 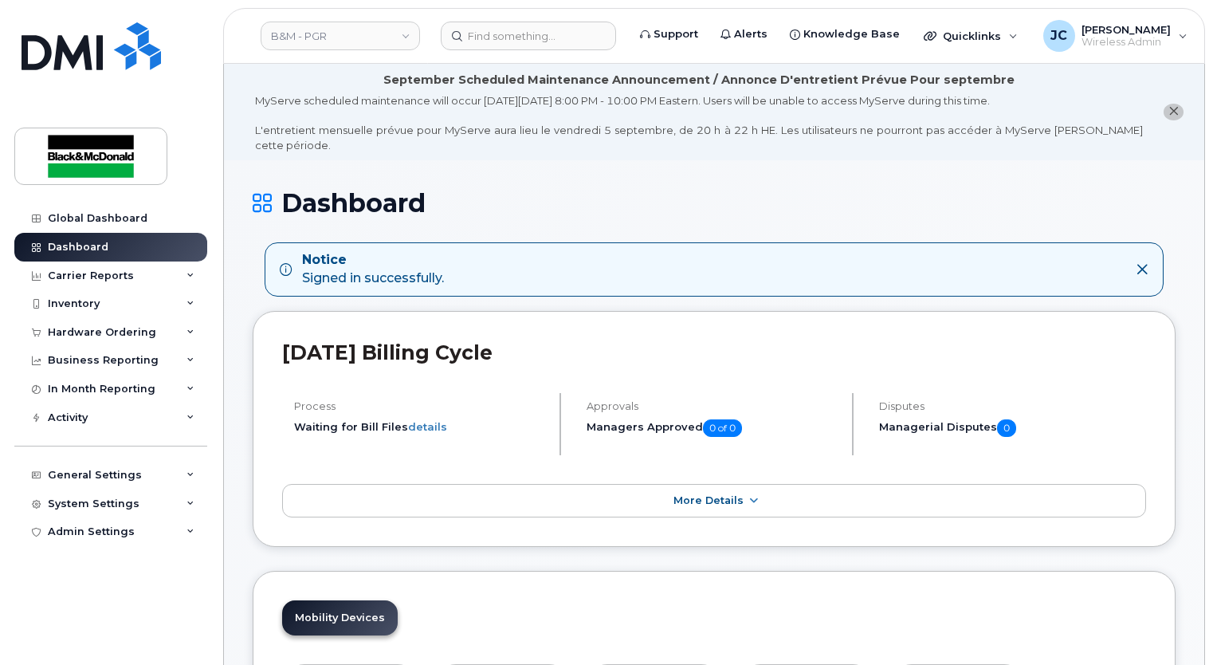 I want to click on span: 0 of 0, so click(x=722, y=428).